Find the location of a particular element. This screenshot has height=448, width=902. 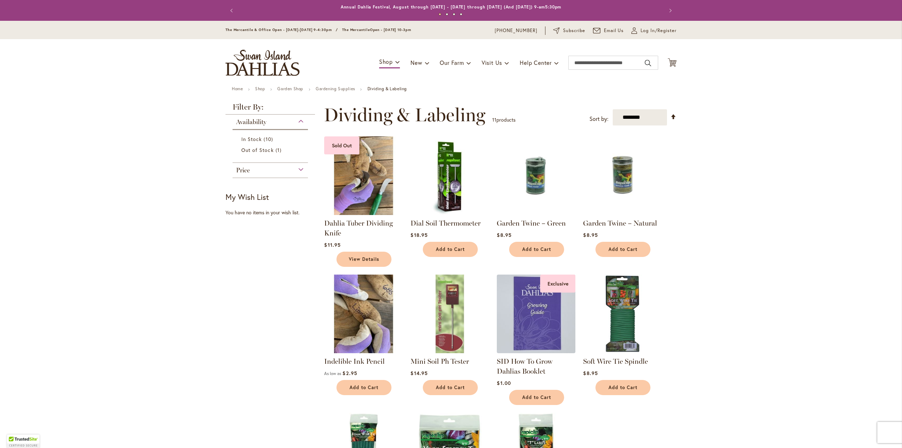

a: Dahlia Tuber Dividing Knife Sold Out is located at coordinates (363, 213).